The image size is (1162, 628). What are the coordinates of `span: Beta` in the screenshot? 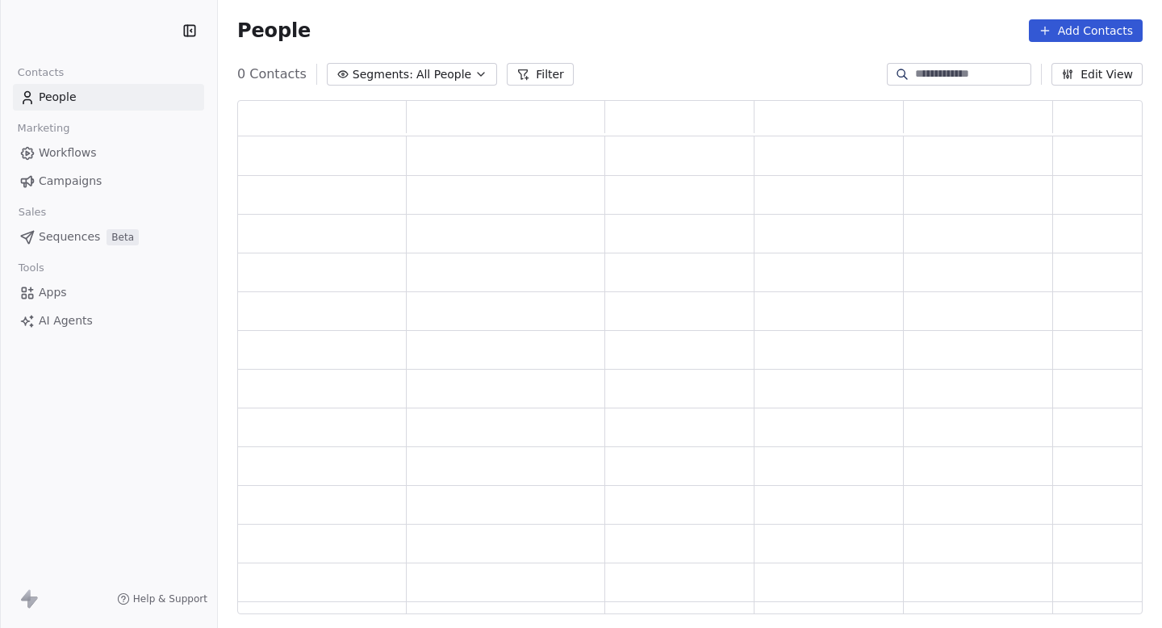 It's located at (123, 237).